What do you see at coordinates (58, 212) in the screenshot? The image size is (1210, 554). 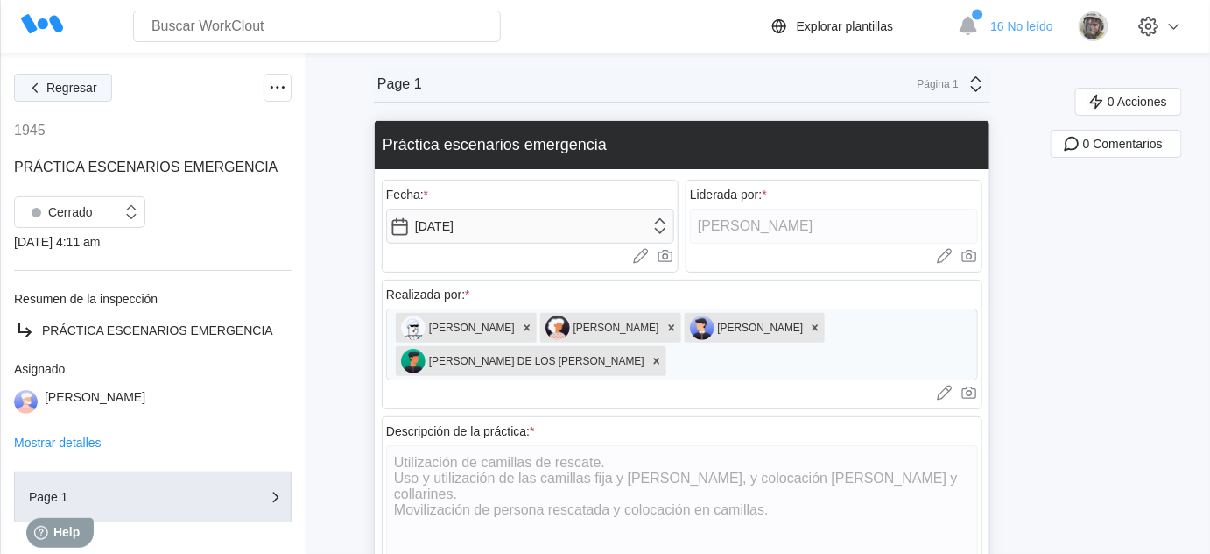 I see `div: Cerrado` at bounding box center [58, 212].